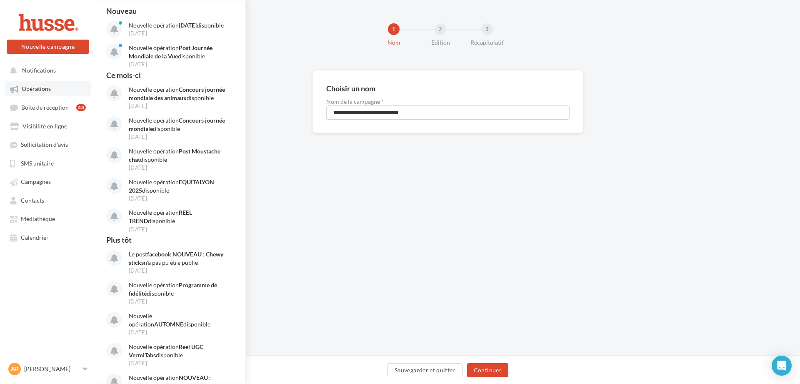 The width and height of the screenshot is (800, 384). What do you see at coordinates (44, 145) in the screenshot?
I see `span: Sollicitation d'avis` at bounding box center [44, 145].